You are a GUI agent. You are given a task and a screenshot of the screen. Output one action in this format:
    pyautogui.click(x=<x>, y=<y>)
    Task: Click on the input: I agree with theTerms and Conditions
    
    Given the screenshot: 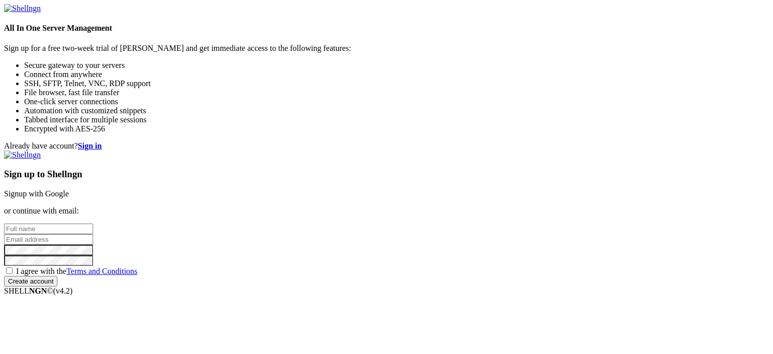 What is the action you would take?
    pyautogui.click(x=9, y=270)
    